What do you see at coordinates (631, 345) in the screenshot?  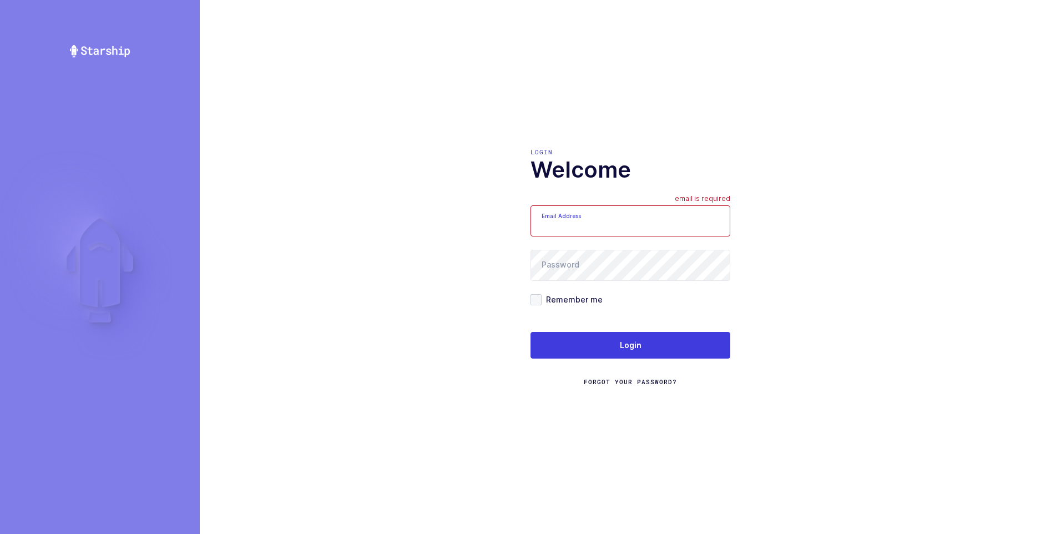 I see `span: Login` at bounding box center [631, 345].